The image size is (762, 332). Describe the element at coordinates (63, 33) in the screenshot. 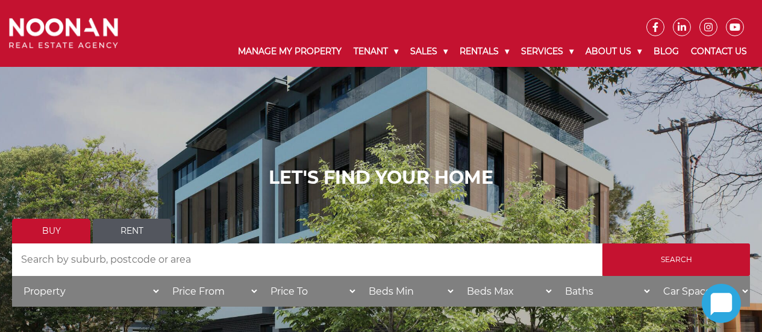

I see `img: Noonan Real Estate Agency` at that location.